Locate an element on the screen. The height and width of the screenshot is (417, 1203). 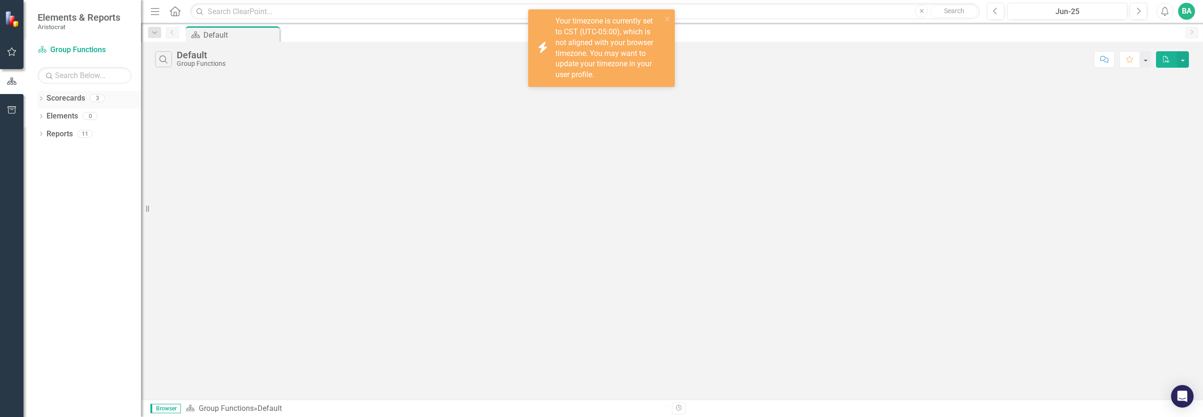
input: Search ClearPoint... is located at coordinates (585, 11).